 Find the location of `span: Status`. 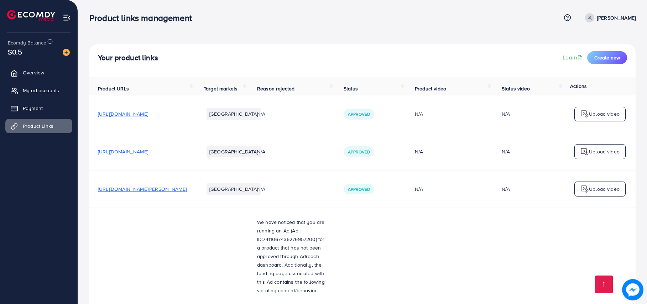

span: Status is located at coordinates (351, 89).